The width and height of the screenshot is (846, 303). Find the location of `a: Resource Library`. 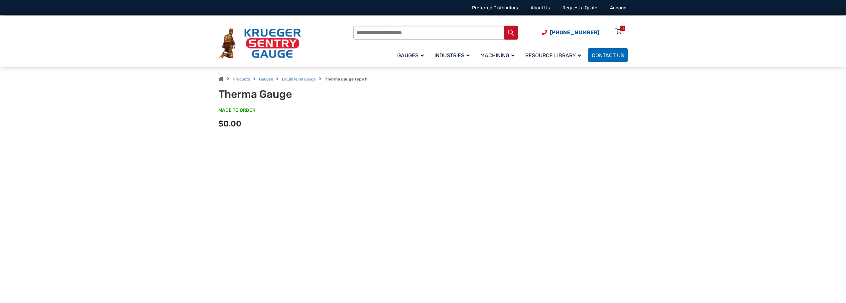

a: Resource Library is located at coordinates (554, 55).